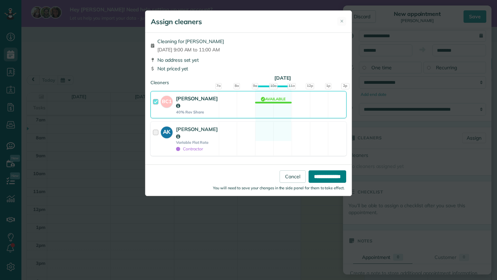  I want to click on div: Not priced yet, so click(248, 69).